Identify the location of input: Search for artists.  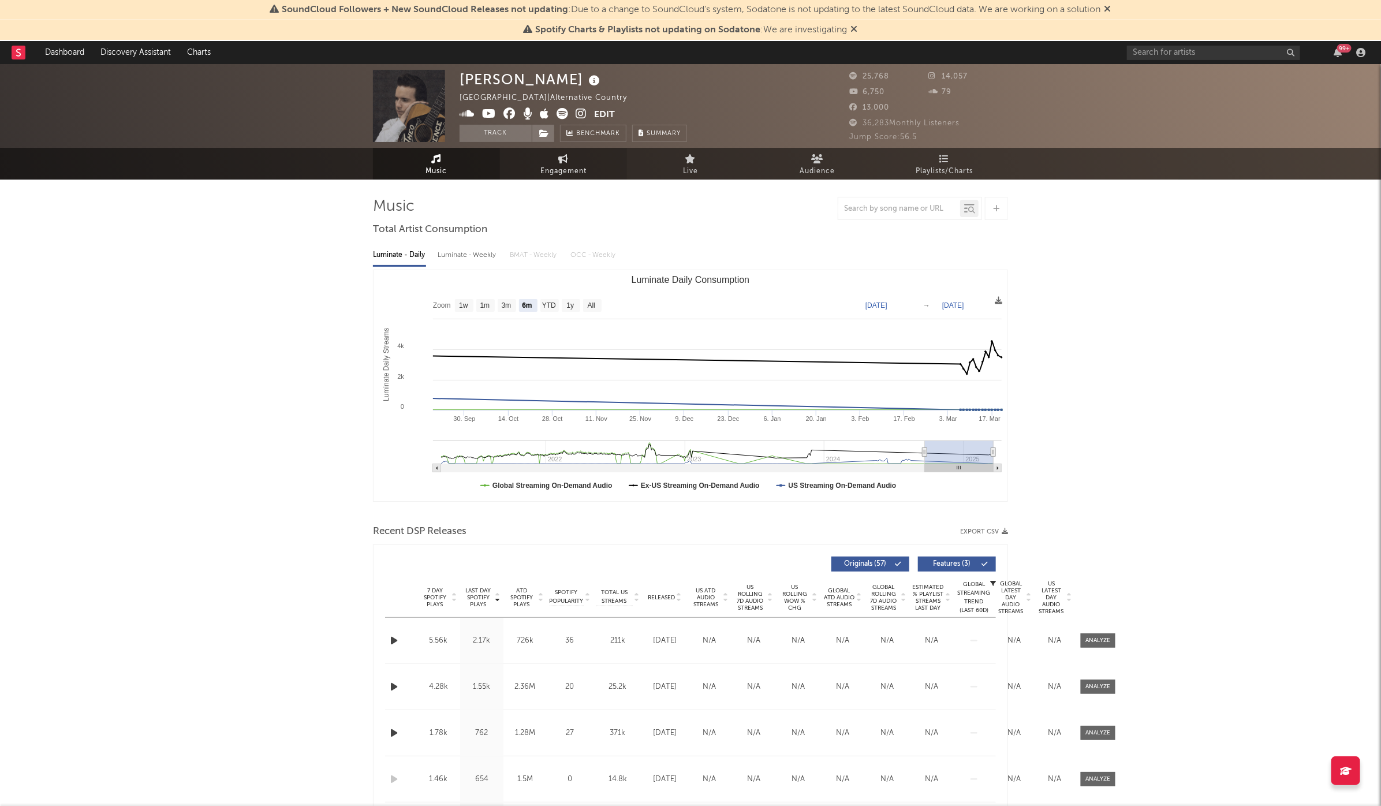
(1213, 53).